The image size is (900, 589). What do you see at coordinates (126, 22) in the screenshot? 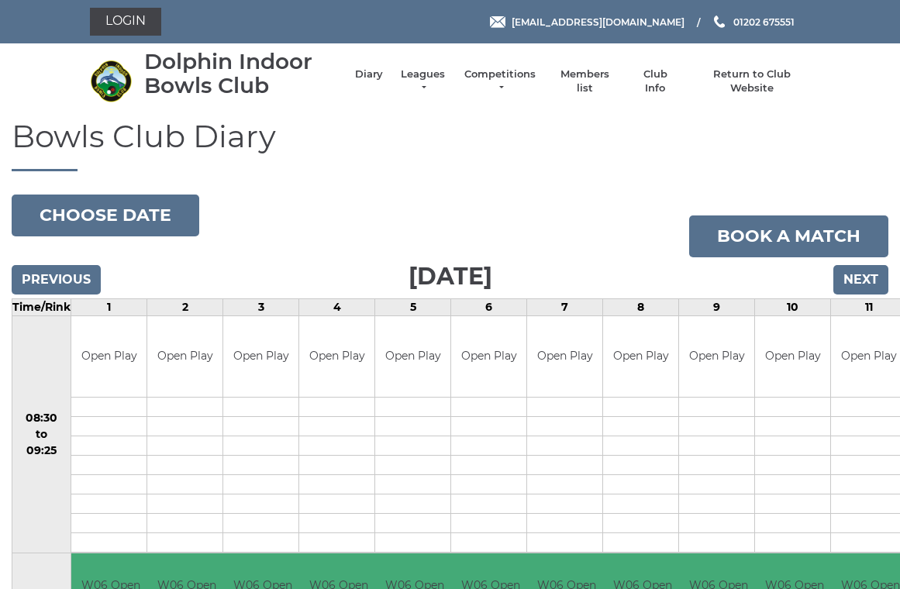
I see `a: Login` at bounding box center [126, 22].